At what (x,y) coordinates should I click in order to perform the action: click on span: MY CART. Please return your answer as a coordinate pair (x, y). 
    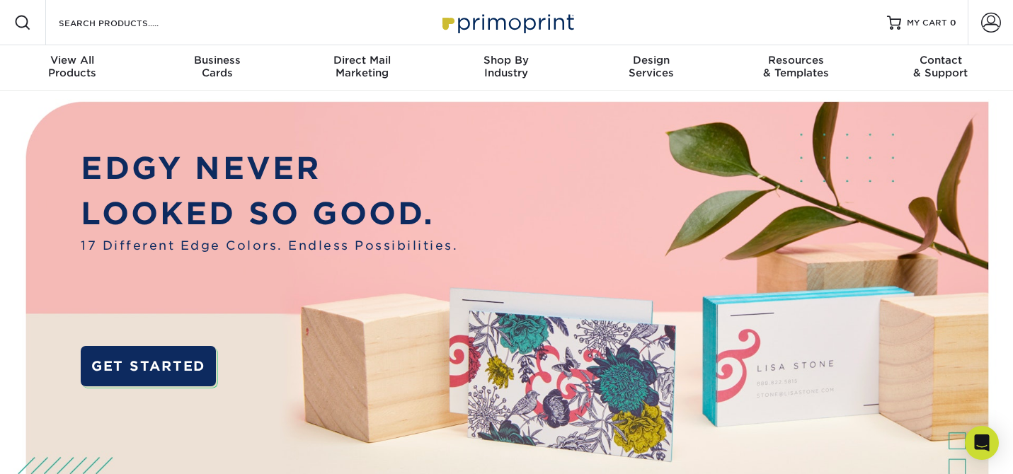
    Looking at the image, I should click on (926, 23).